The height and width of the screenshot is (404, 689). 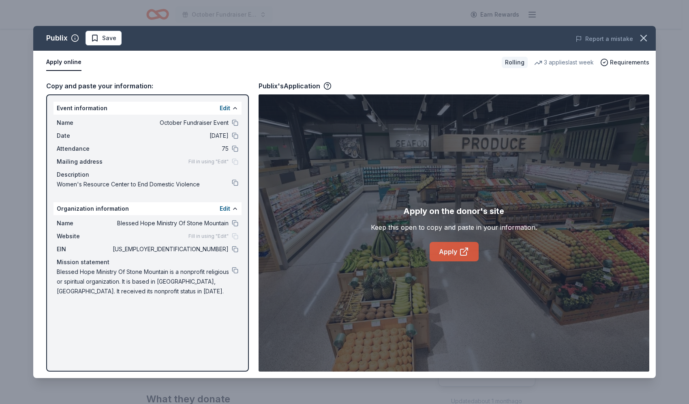 What do you see at coordinates (144, 184) in the screenshot?
I see `span: Women's Resource Center to End Domestic Violence` at bounding box center [144, 184].